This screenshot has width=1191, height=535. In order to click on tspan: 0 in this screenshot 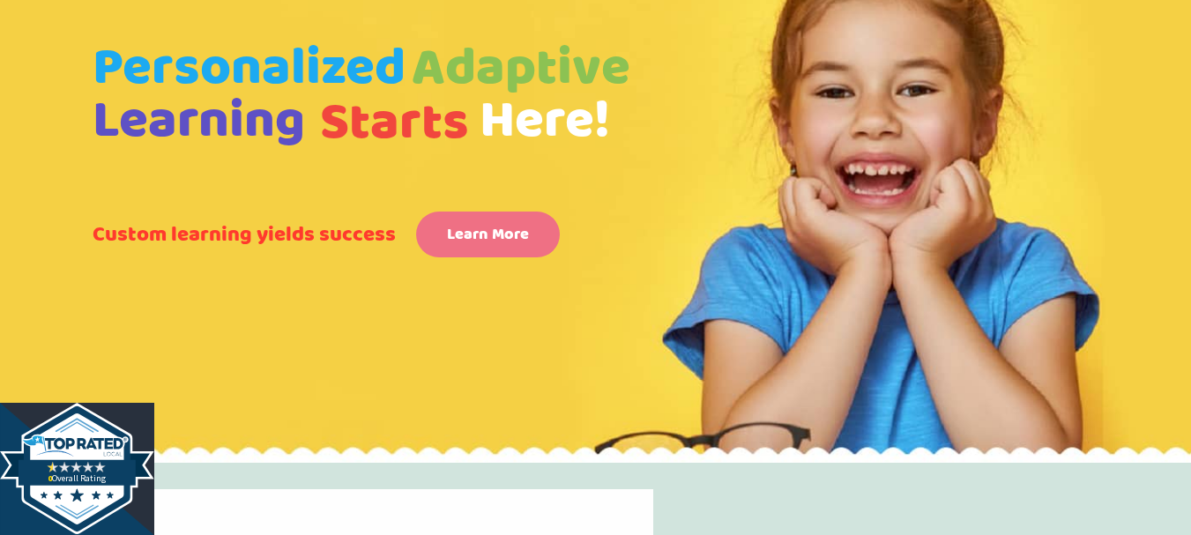, I will do `click(51, 478)`.